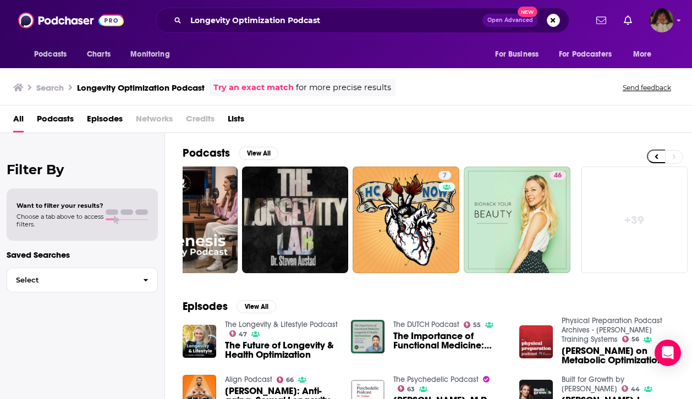  I want to click on a: Podcasts, so click(55, 121).